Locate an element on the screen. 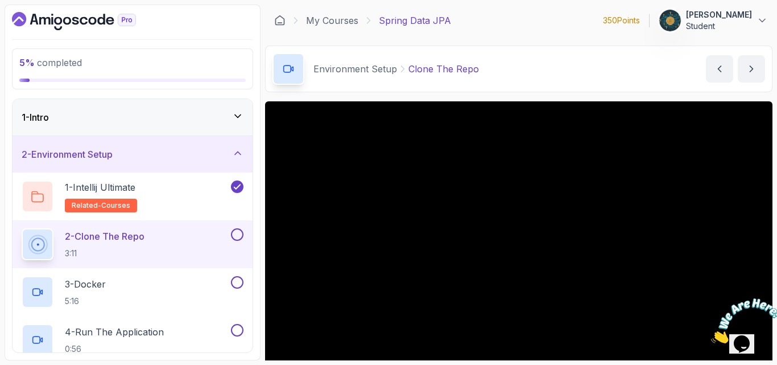  button: 1-Intro is located at coordinates (133, 117).